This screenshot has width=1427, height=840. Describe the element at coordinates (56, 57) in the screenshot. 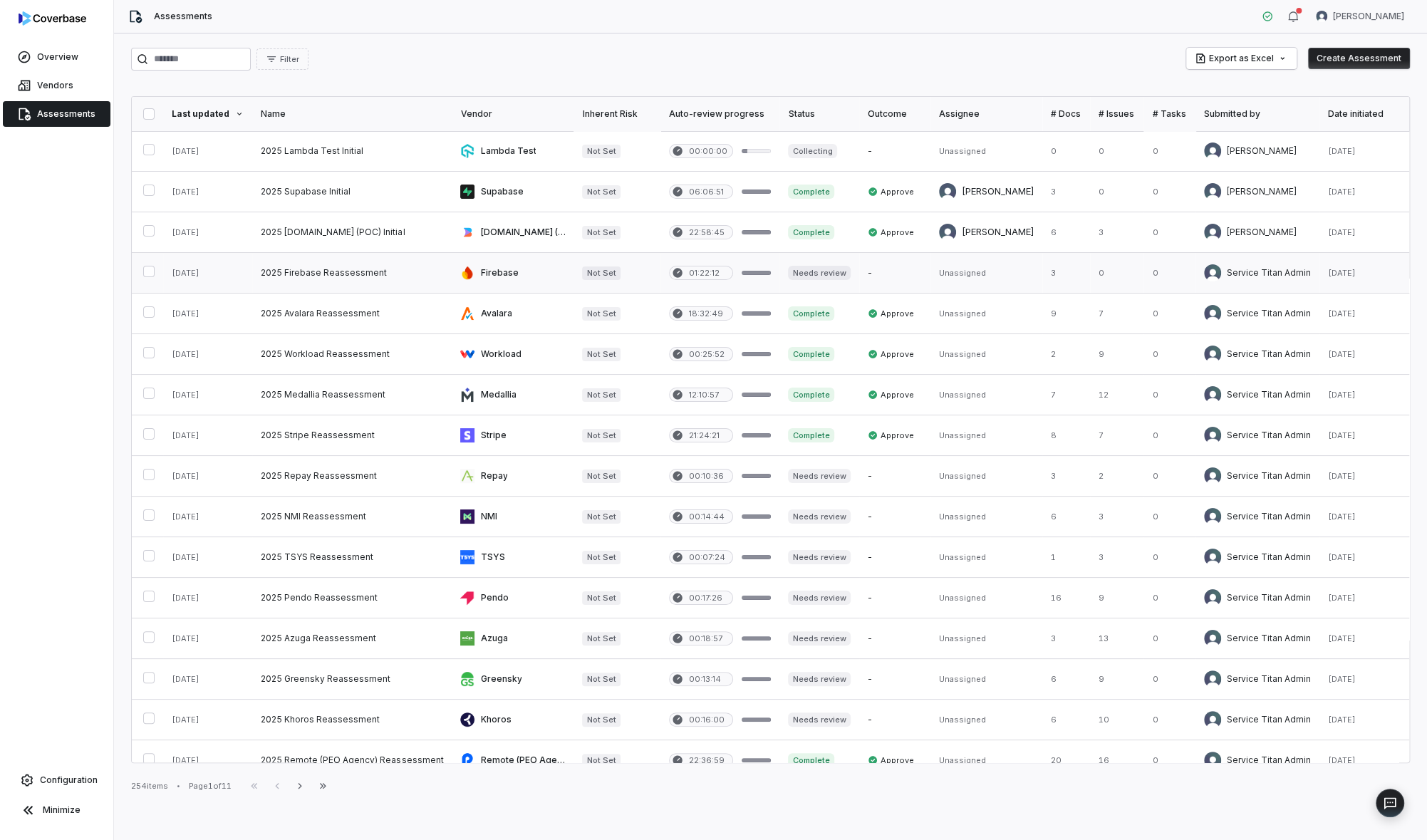

I see `a: Overview` at that location.